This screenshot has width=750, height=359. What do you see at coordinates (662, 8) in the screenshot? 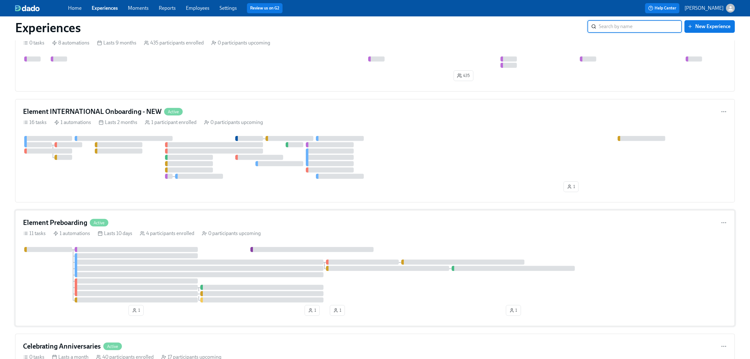
I see `button: Help Center` at bounding box center [662, 8].